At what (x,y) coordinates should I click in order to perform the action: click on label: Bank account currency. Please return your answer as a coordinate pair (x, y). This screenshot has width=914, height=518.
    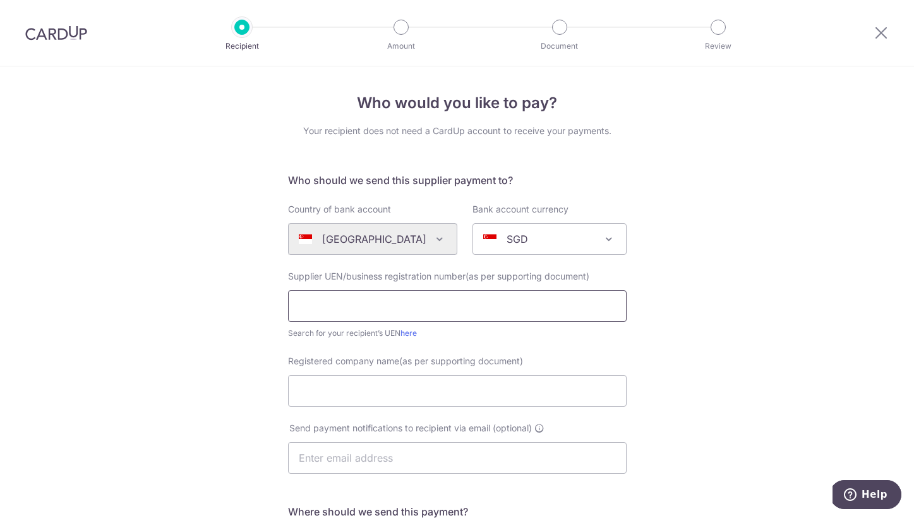
    Looking at the image, I should click on (521, 209).